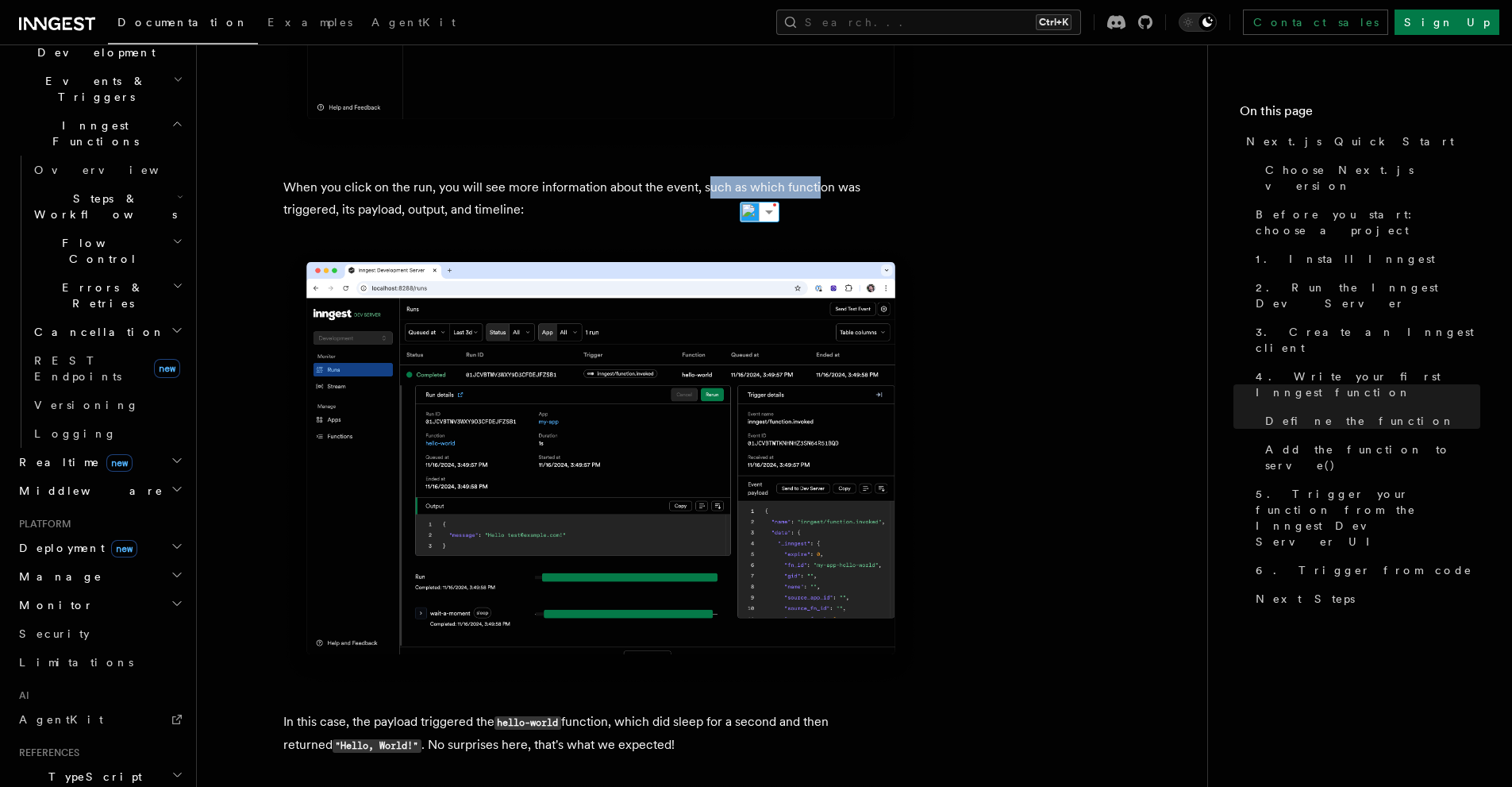 This screenshot has height=787, width=1512. I want to click on a: Security, so click(100, 634).